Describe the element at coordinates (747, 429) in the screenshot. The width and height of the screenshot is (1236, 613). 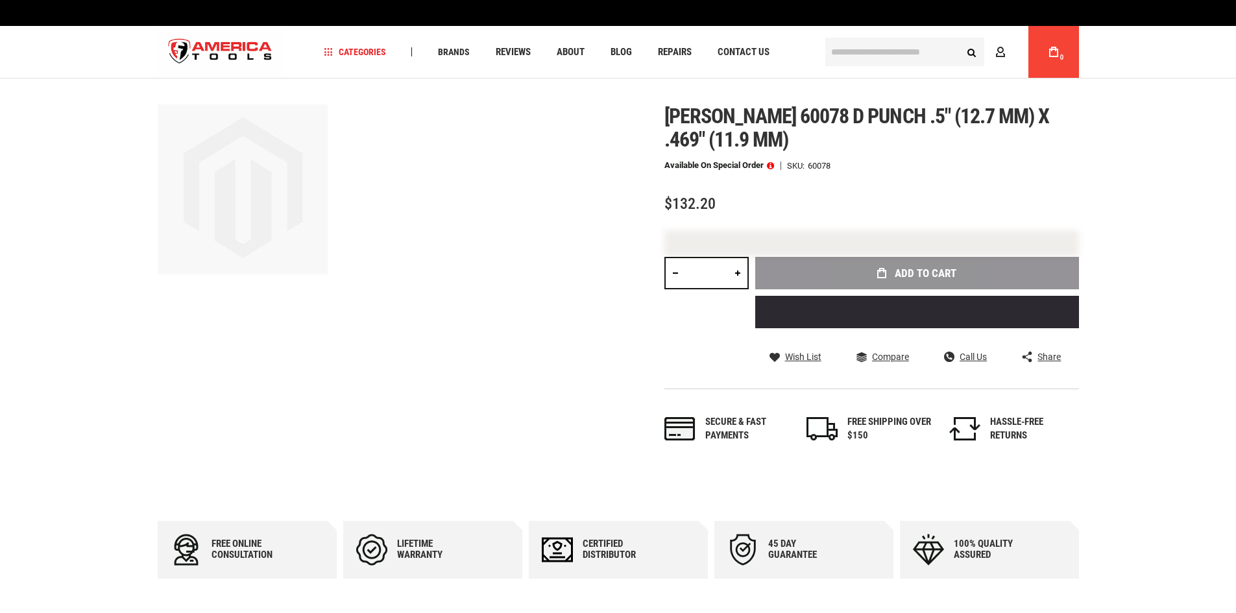
I see `div: Secure & fast payments` at that location.